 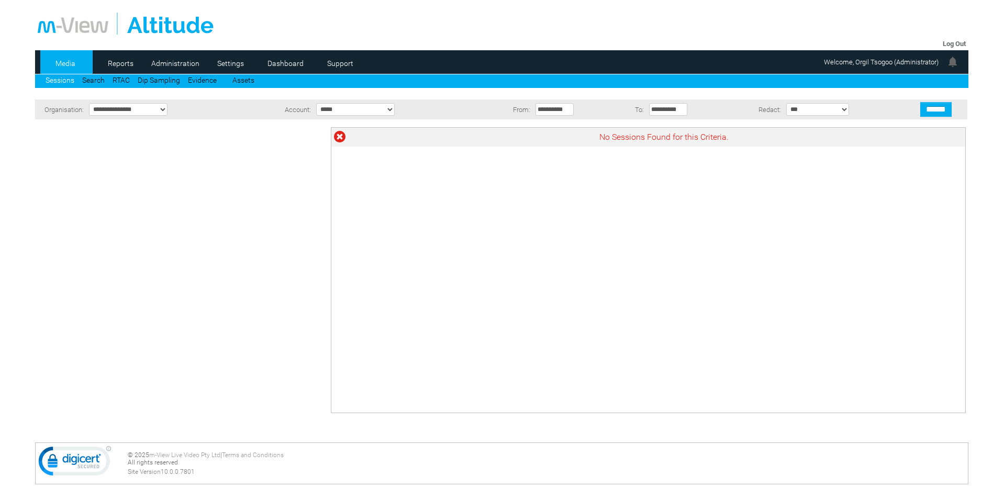 I want to click on div: © 2025 | All rights reserved, so click(x=547, y=463).